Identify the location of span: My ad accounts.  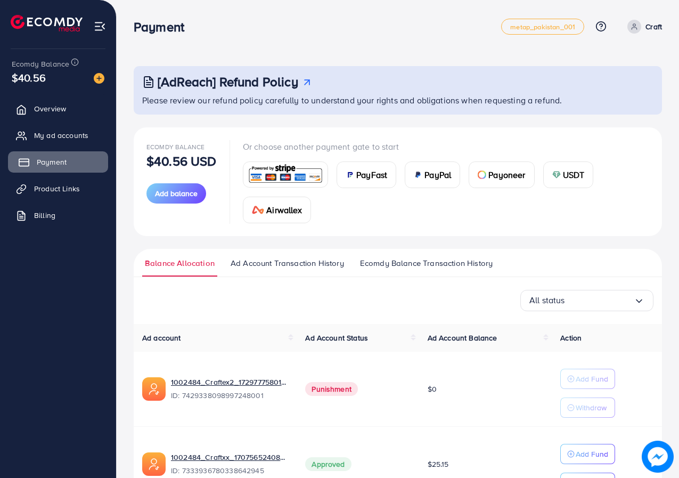
(61, 135).